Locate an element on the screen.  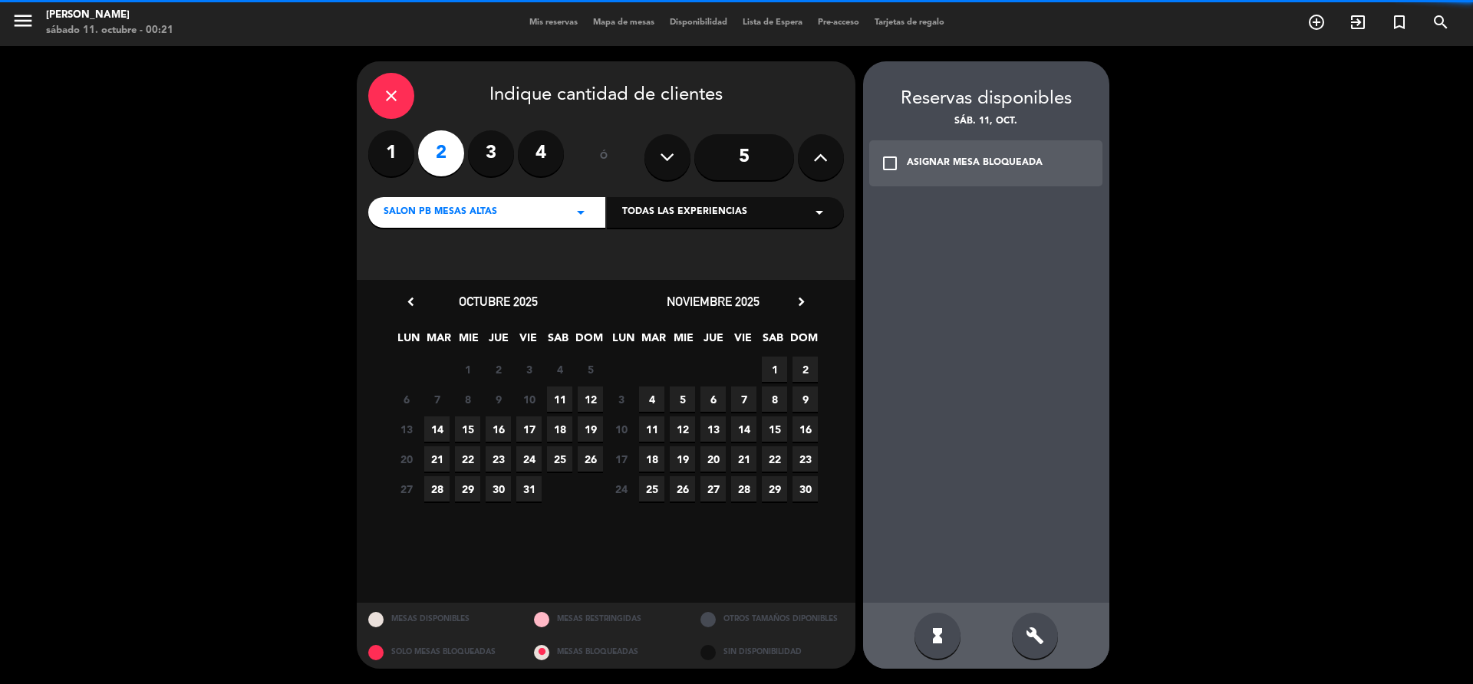
i: close is located at coordinates (391, 96).